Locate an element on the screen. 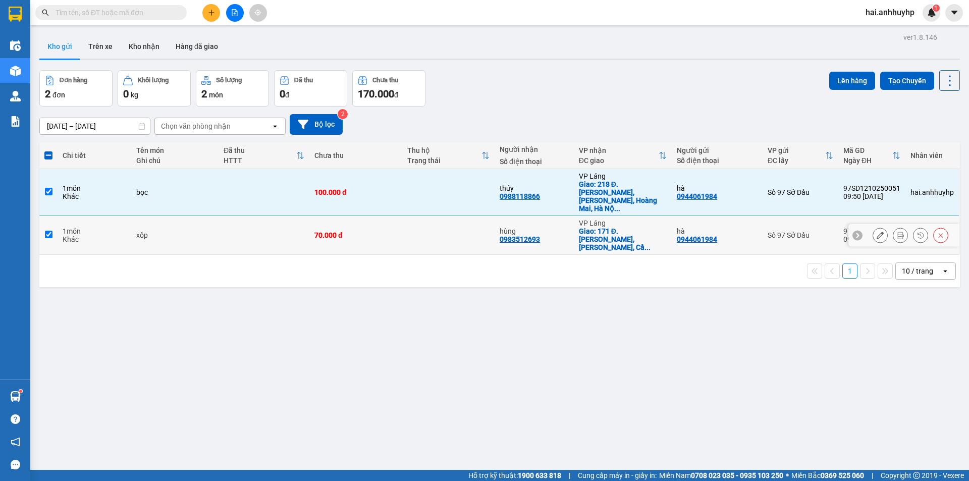  img: icon-new-feature is located at coordinates (932, 13).